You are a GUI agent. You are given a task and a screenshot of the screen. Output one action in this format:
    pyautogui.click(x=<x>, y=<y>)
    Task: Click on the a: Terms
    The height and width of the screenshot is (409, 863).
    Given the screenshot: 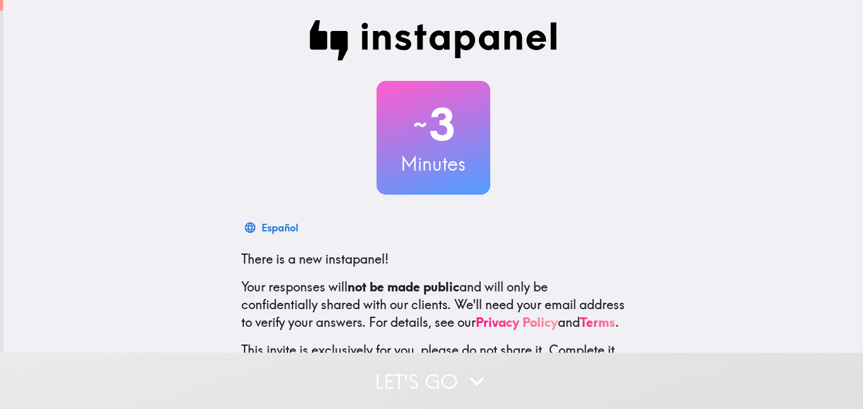 What is the action you would take?
    pyautogui.click(x=598, y=322)
    